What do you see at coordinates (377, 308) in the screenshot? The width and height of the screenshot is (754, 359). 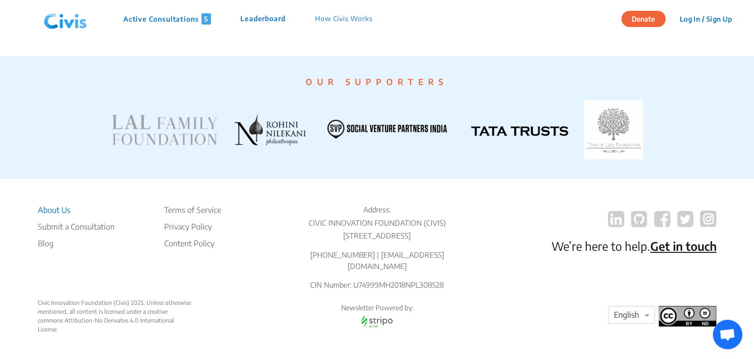 I see `p: Newsletter Powered by:` at bounding box center [377, 308].